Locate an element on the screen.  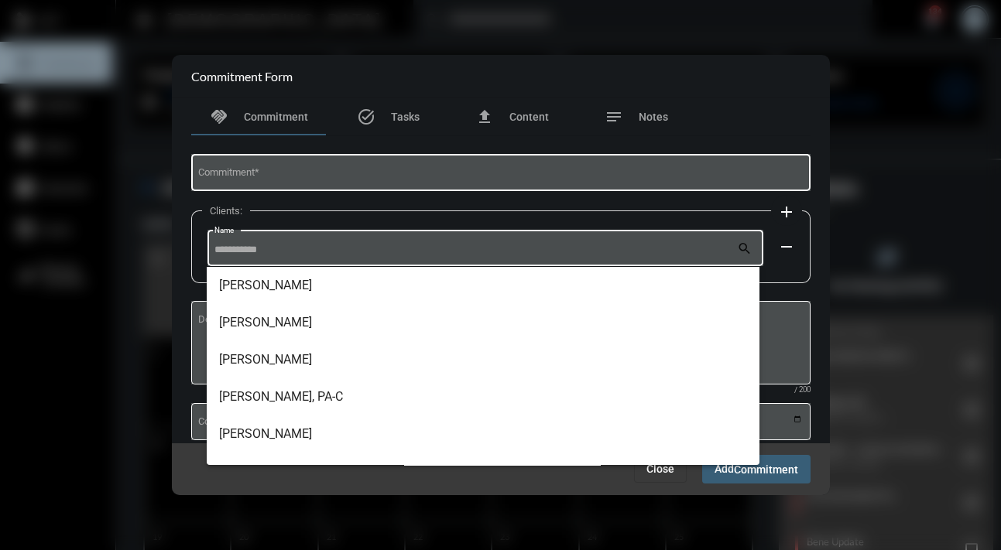
span: Content is located at coordinates (528, 117).